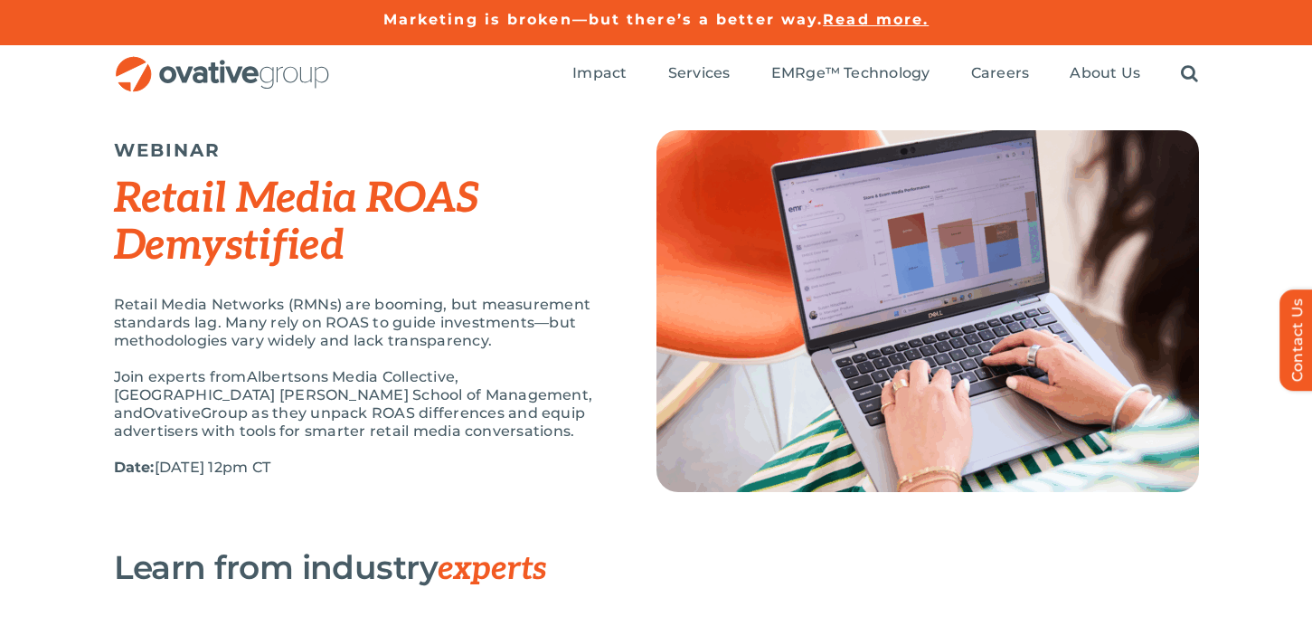 The image size is (1312, 626). I want to click on h3: Learn from industry, so click(611, 568).